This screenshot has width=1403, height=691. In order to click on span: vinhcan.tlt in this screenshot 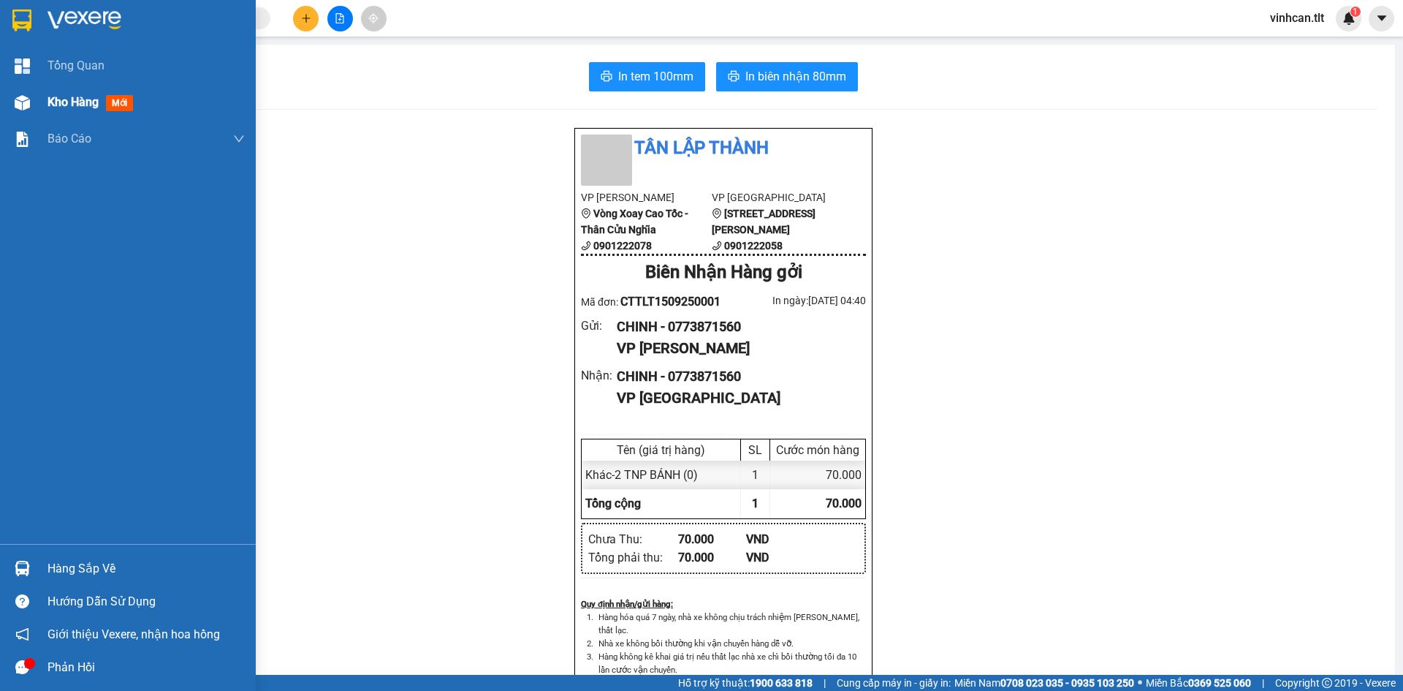, I will do `click(1297, 18)`.